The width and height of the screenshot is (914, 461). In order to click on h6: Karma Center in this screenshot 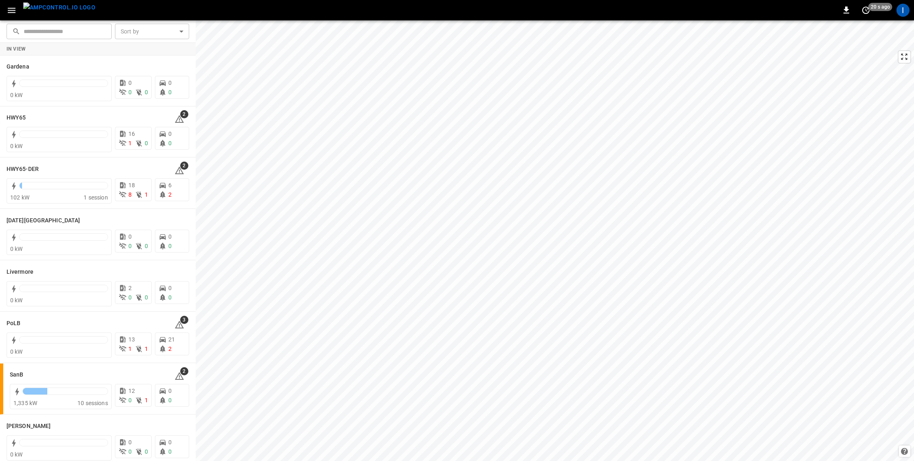, I will do `click(43, 221)`.